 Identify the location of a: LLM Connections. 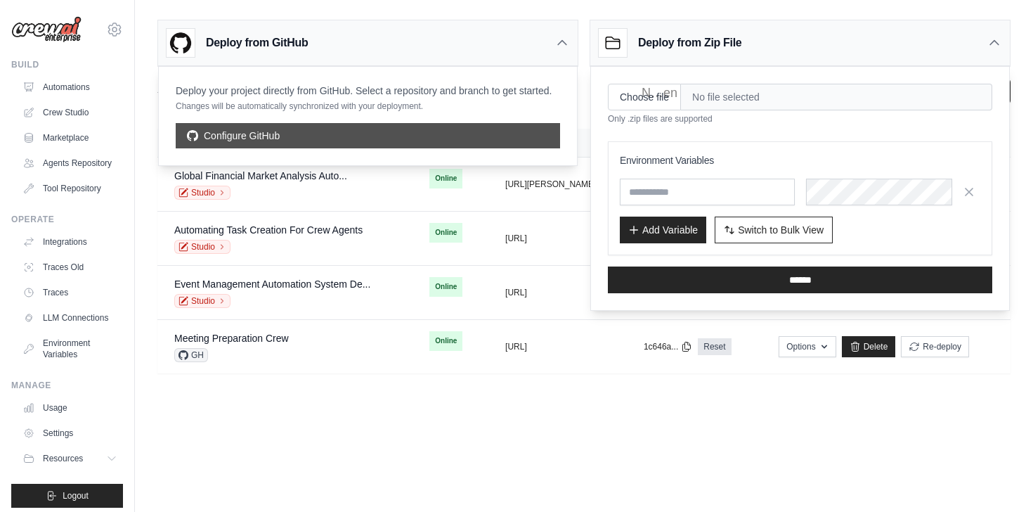
(70, 318).